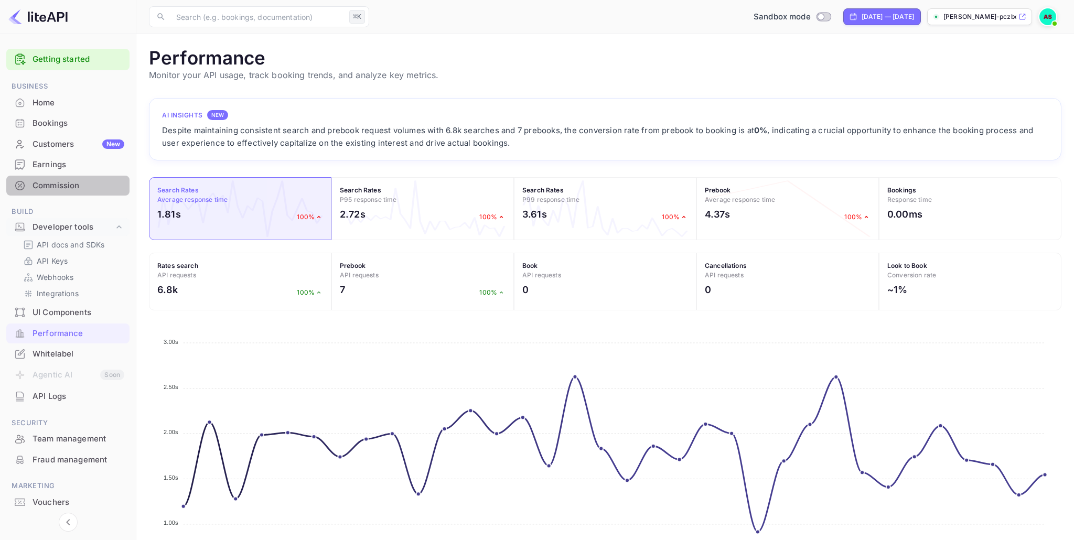 The image size is (1074, 540). Describe the element at coordinates (68, 144) in the screenshot. I see `a: CustomersNew` at that location.